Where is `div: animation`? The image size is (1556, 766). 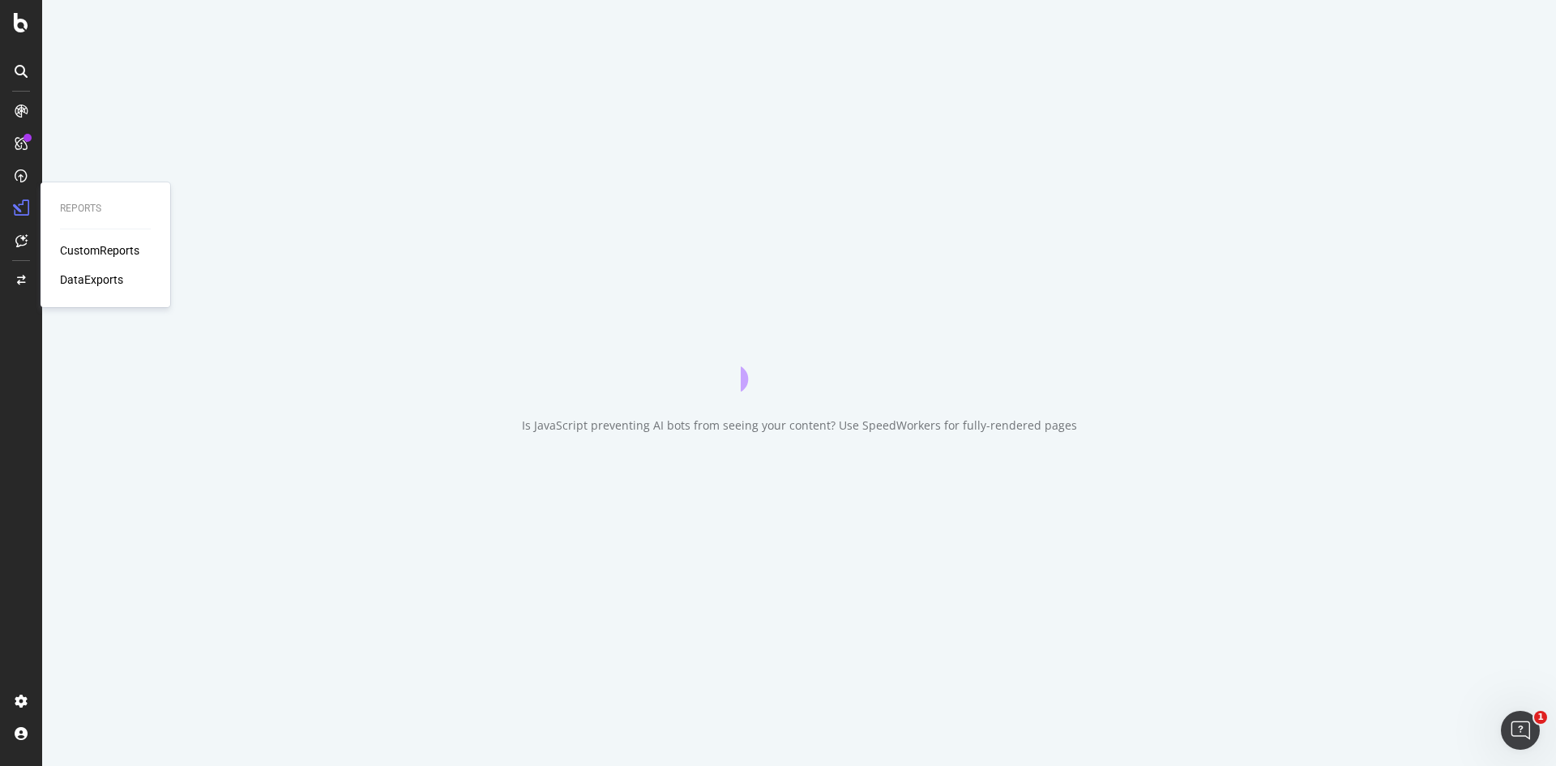
div: animation is located at coordinates (799, 362).